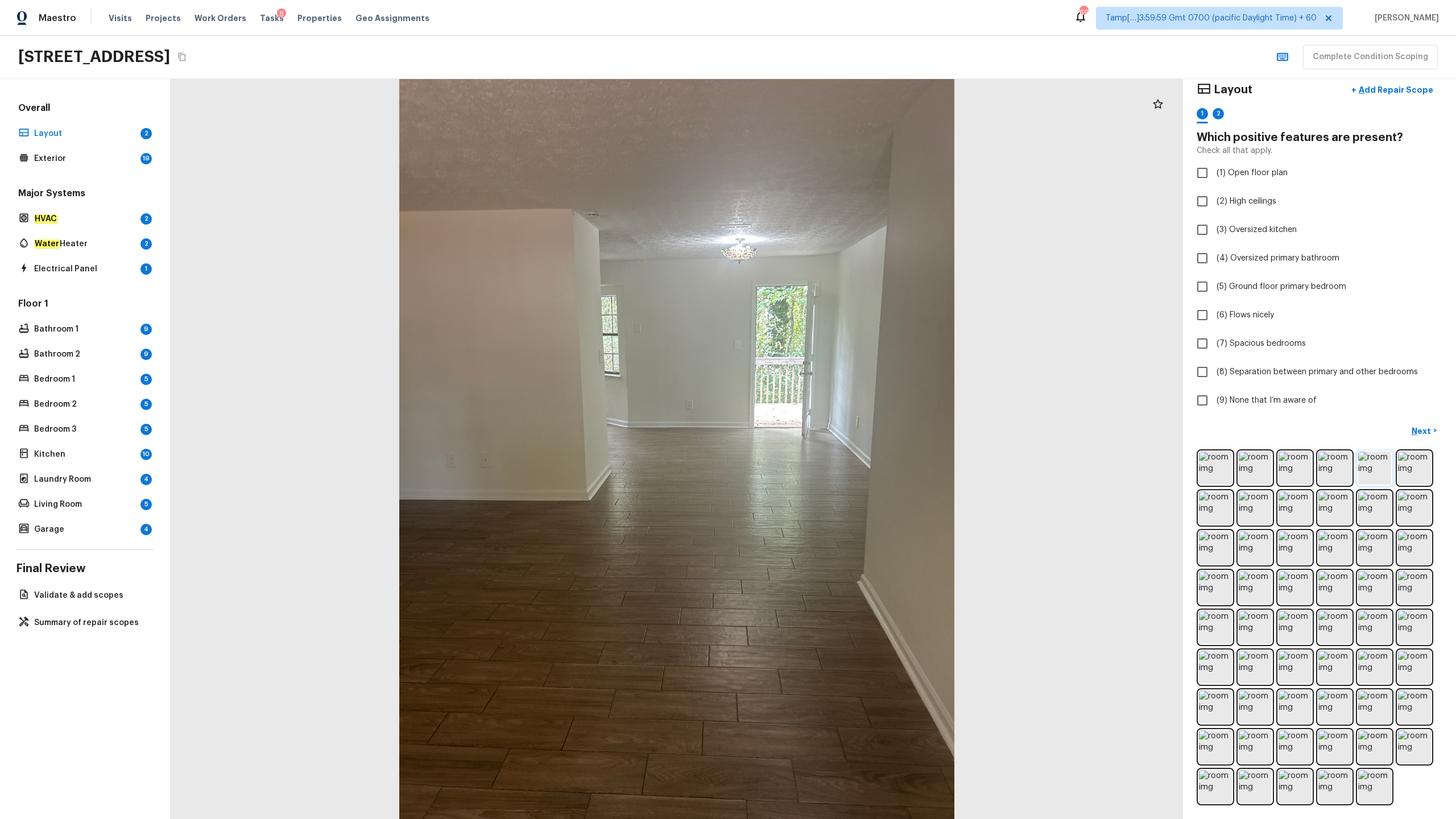 The height and width of the screenshot is (819, 1456). Describe the element at coordinates (84, 480) in the screenshot. I see `p: Laundry Room` at that location.